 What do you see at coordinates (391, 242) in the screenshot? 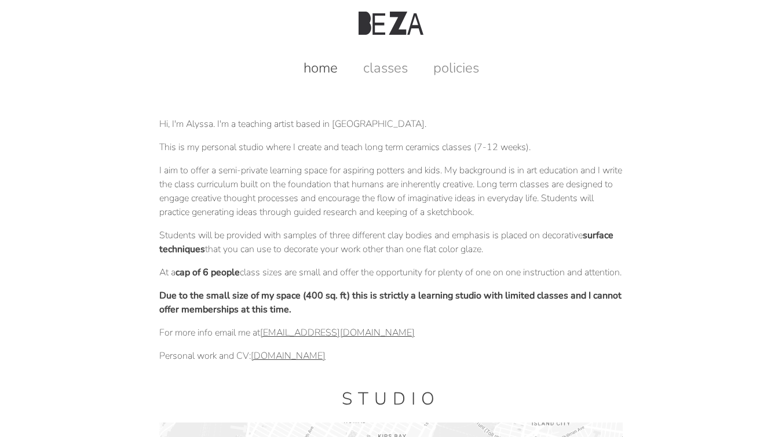
I see `p: Students will be provided with samples of three different clay bodies and emphasis is placed on d...` at bounding box center [391, 242].